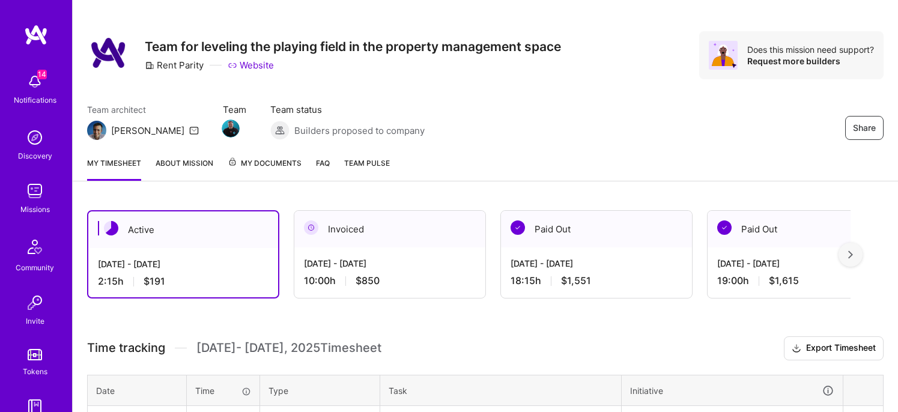 This screenshot has width=898, height=412. What do you see at coordinates (576, 281) in the screenshot?
I see `span: $1,551` at bounding box center [576, 281].